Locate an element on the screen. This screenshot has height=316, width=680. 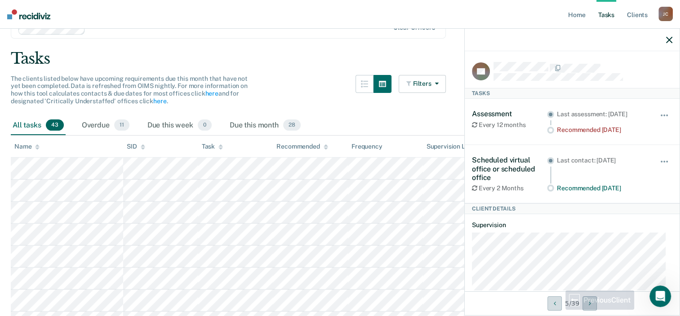
button: Previous Client is located at coordinates (555, 304).